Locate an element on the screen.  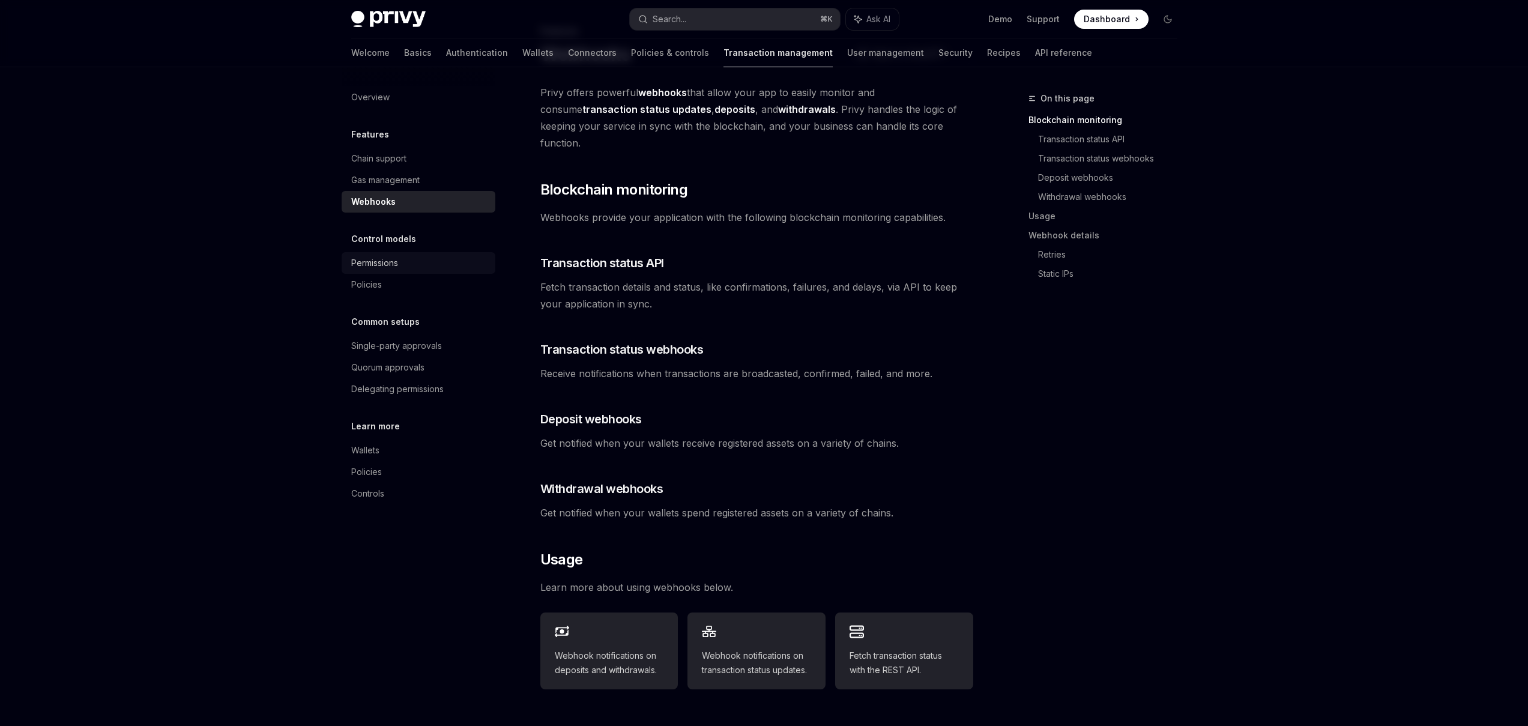
span: Blockchain monitoring is located at coordinates (614, 190).